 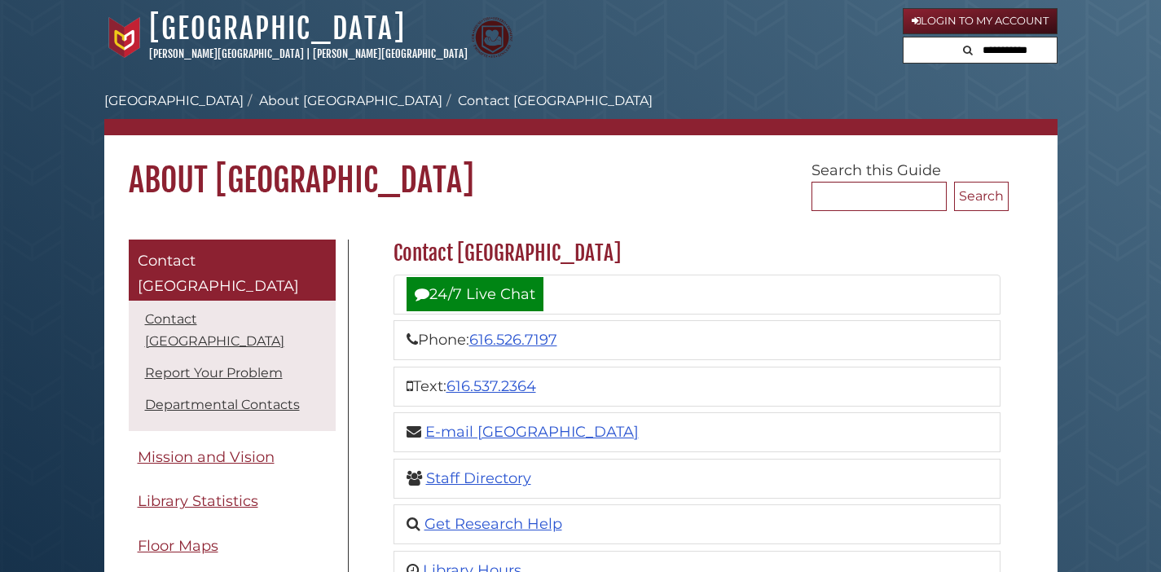 What do you see at coordinates (232, 501) in the screenshot?
I see `a: Library Statistics` at bounding box center [232, 501].